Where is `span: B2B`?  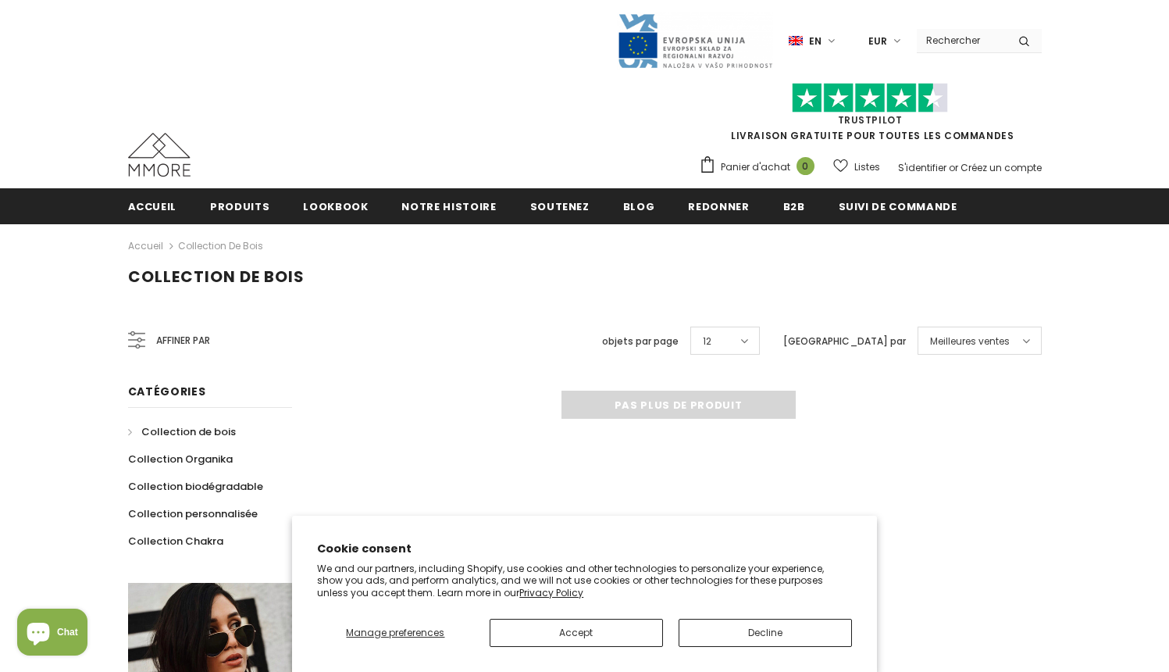
span: B2B is located at coordinates (794, 206).